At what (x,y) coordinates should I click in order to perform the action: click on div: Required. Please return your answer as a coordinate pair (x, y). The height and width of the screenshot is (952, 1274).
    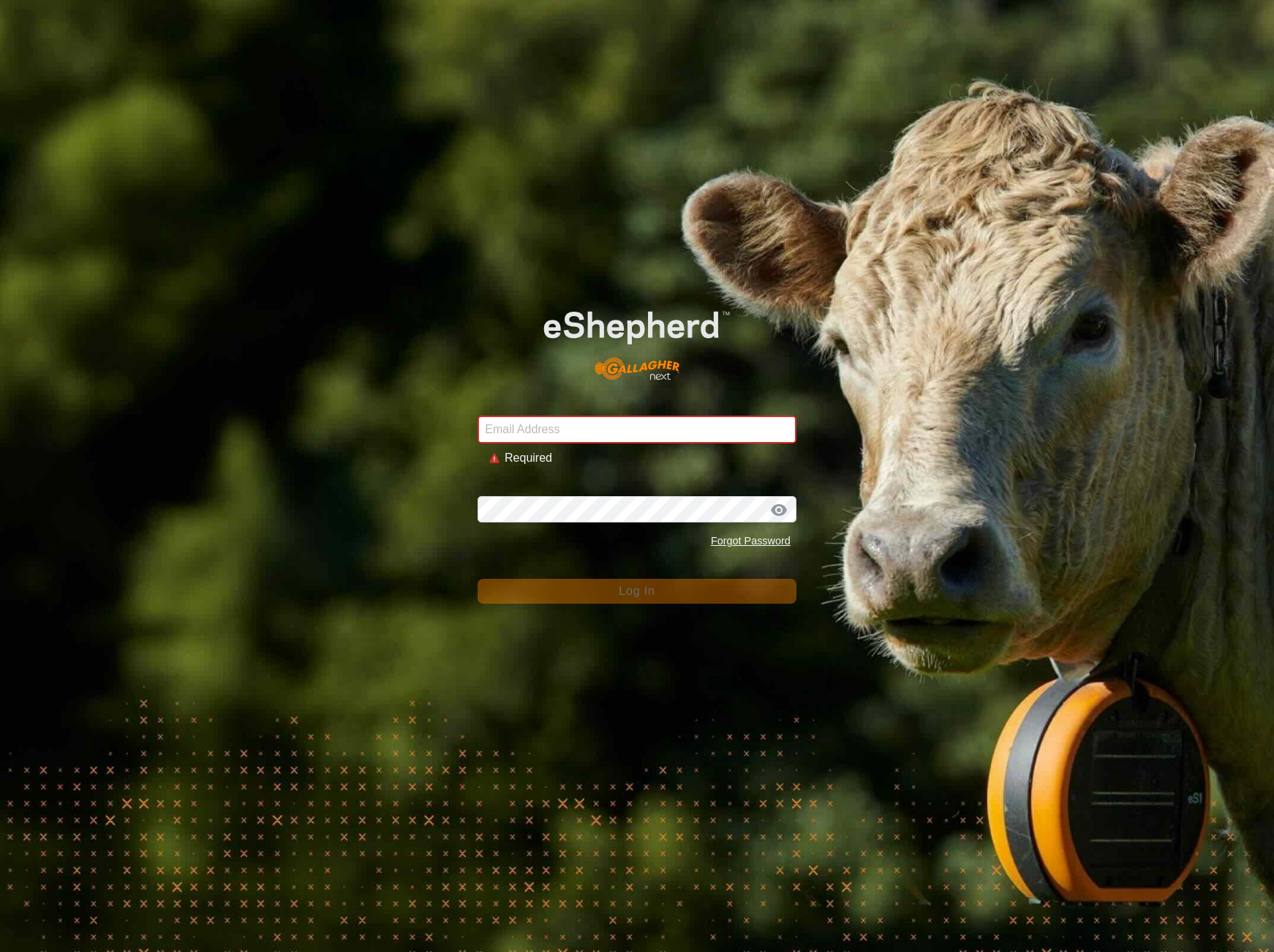
    Looking at the image, I should click on (644, 458).